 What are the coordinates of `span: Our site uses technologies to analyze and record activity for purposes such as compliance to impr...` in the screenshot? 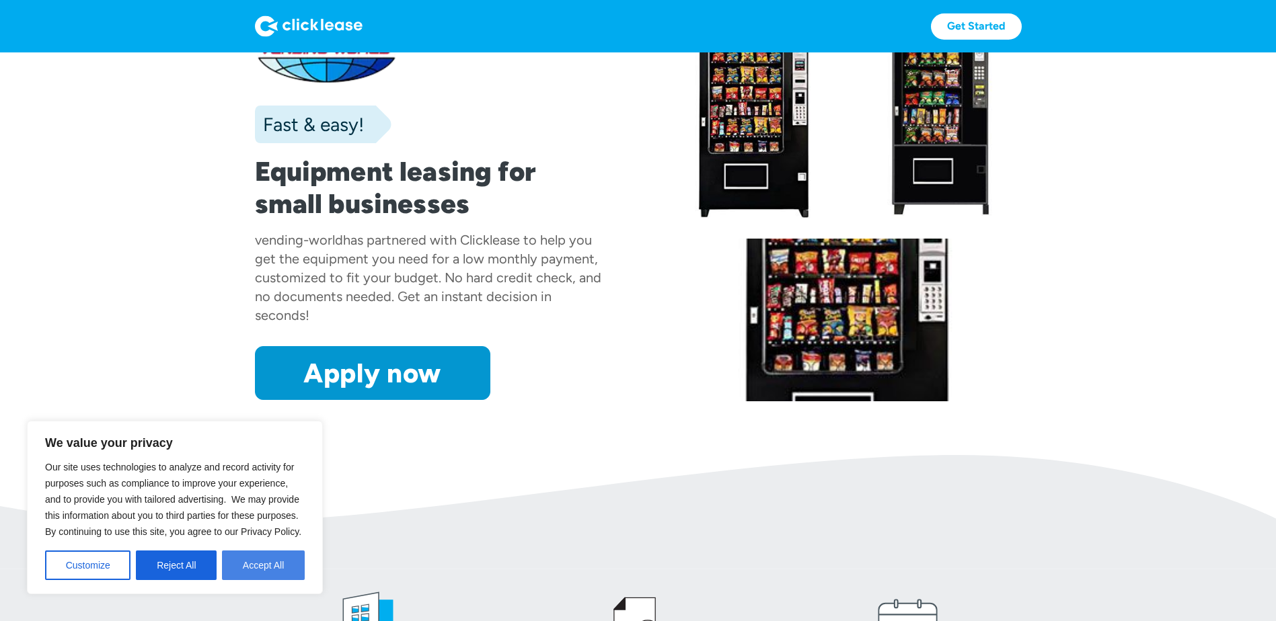 It's located at (173, 500).